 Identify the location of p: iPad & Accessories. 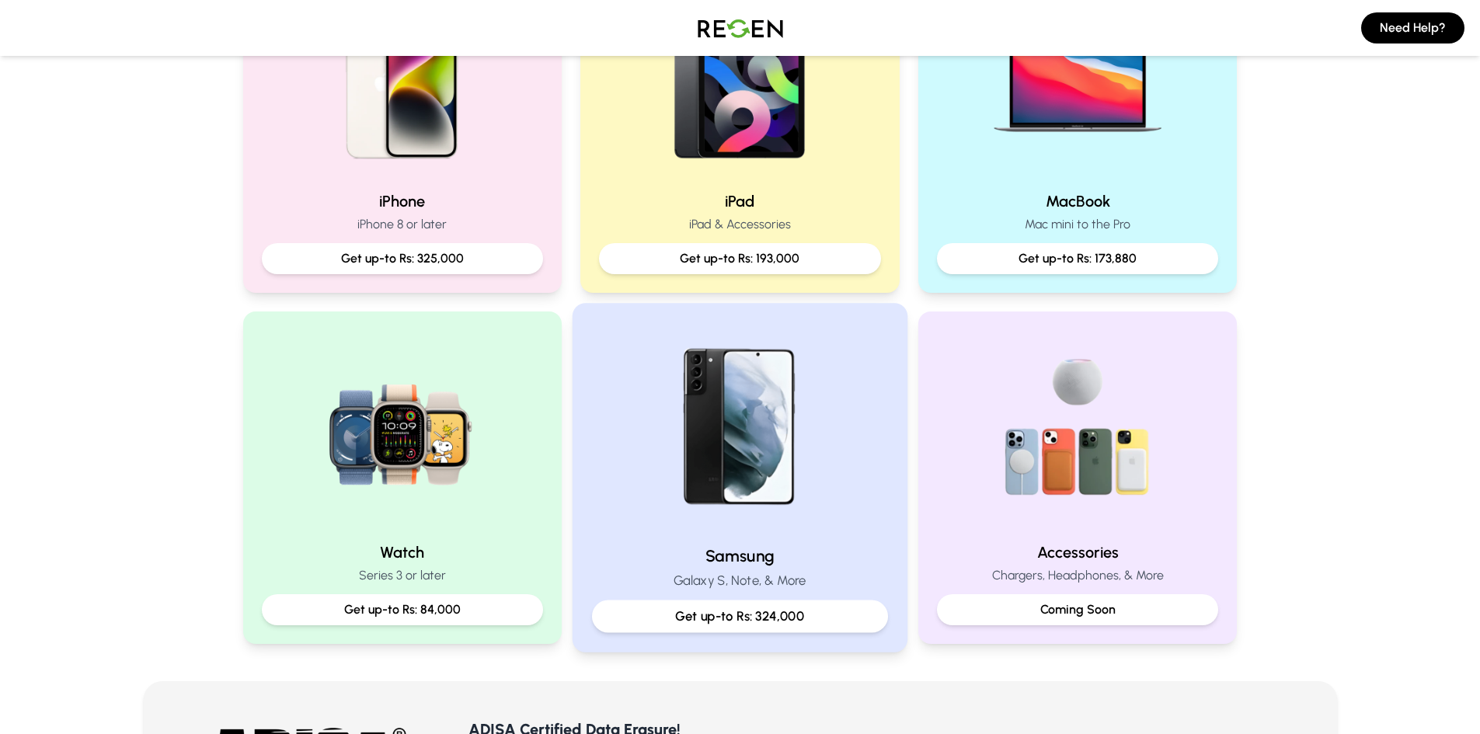
(740, 225).